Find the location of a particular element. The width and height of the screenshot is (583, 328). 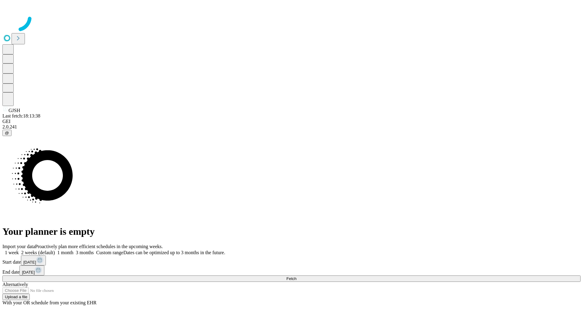

div: End date is located at coordinates (291, 270).